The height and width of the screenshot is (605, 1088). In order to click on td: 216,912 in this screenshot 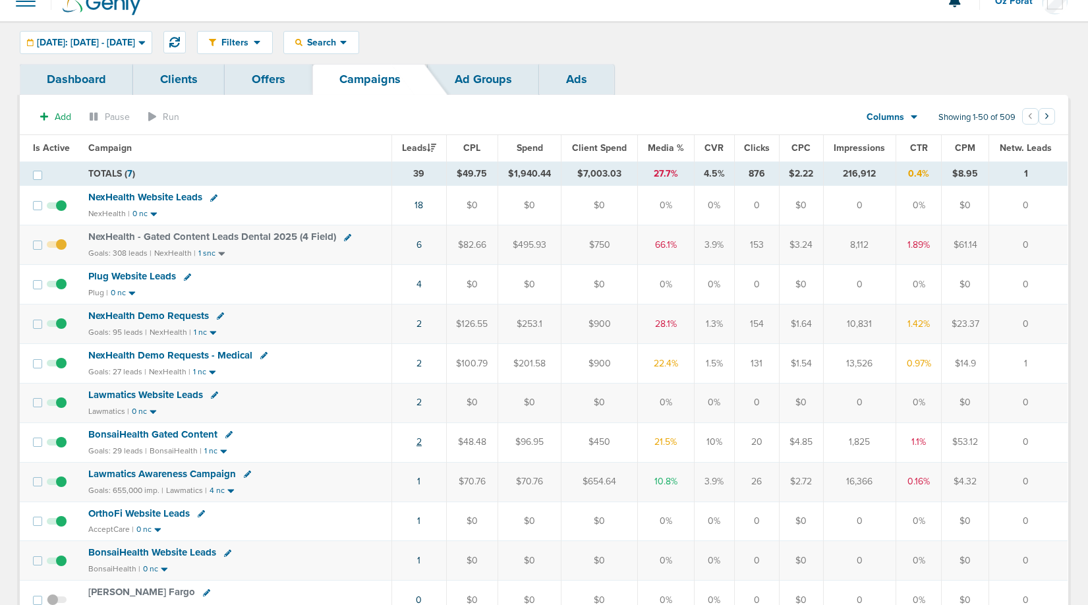, I will do `click(859, 173)`.